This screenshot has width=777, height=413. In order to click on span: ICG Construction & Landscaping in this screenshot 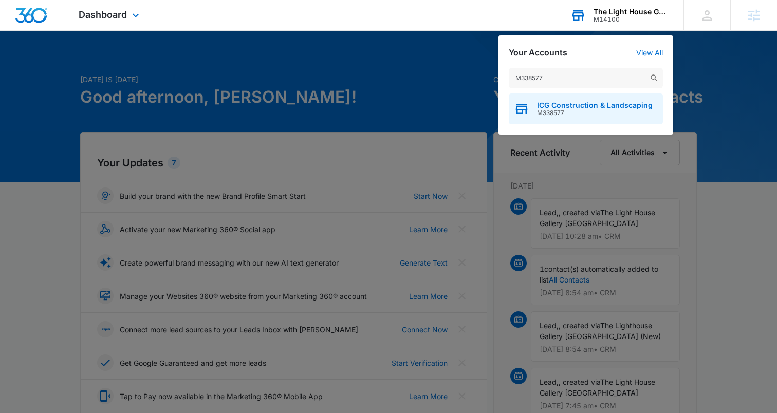, I will do `click(594, 105)`.